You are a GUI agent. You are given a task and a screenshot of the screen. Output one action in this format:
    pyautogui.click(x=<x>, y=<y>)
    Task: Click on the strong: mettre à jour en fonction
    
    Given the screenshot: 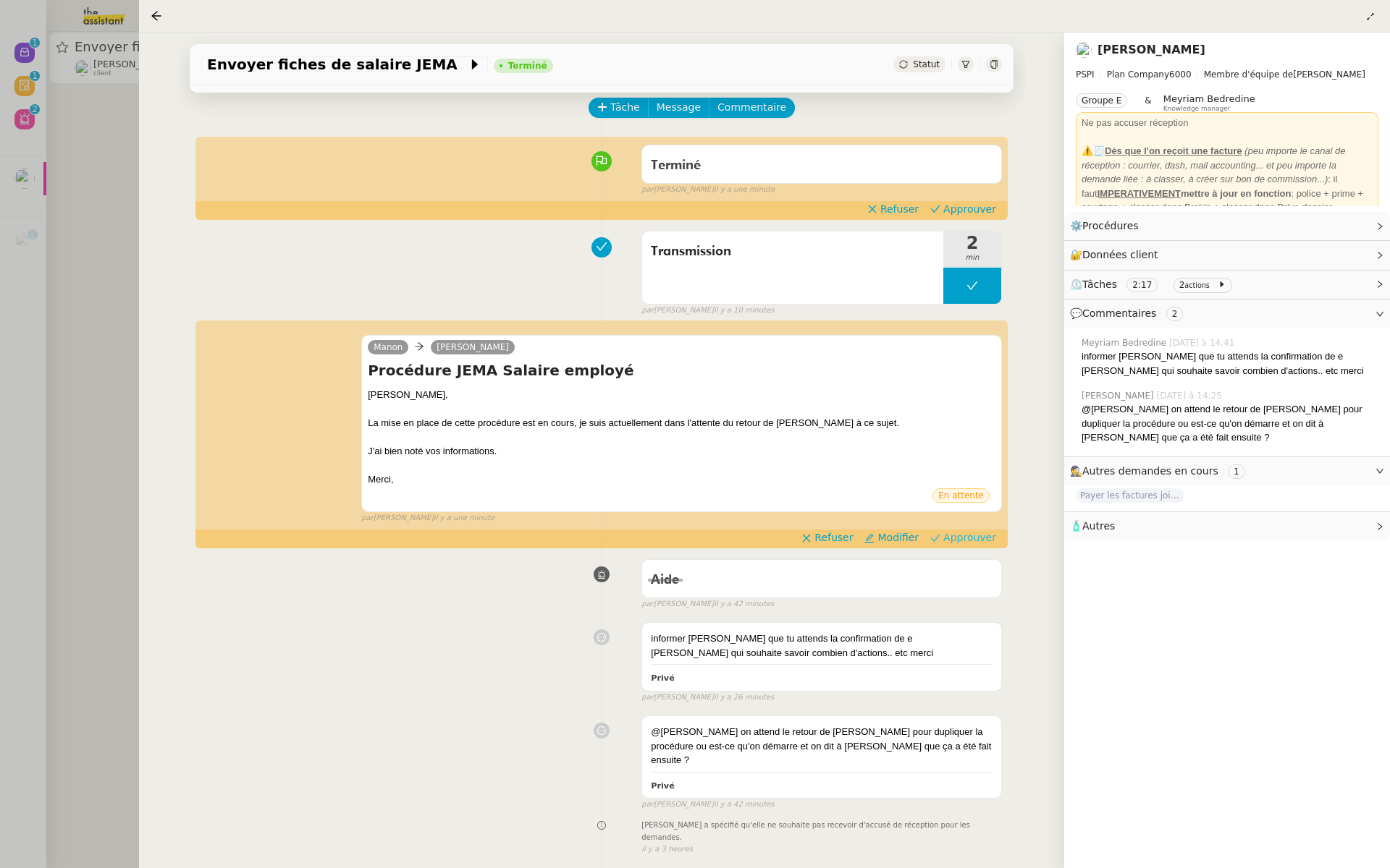 What is the action you would take?
    pyautogui.click(x=1195, y=193)
    